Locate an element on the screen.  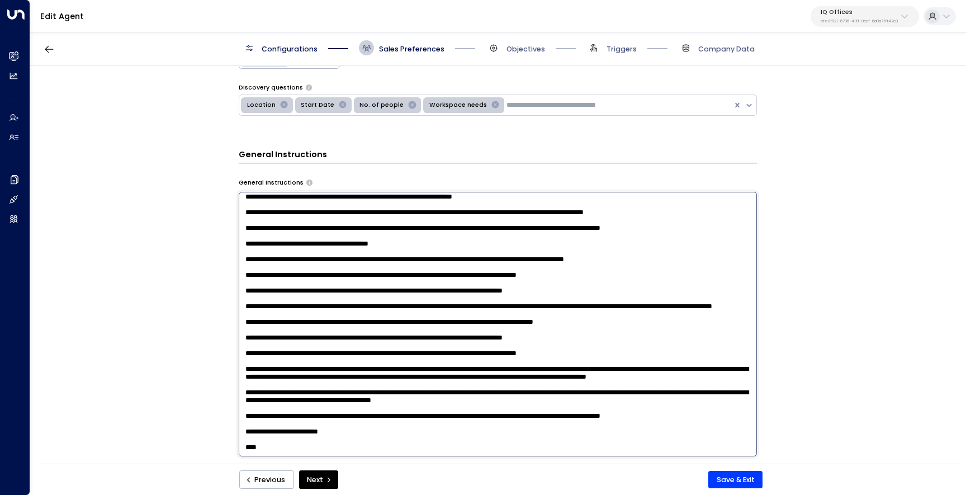
div: Remove Workspace needs is located at coordinates (495, 105).